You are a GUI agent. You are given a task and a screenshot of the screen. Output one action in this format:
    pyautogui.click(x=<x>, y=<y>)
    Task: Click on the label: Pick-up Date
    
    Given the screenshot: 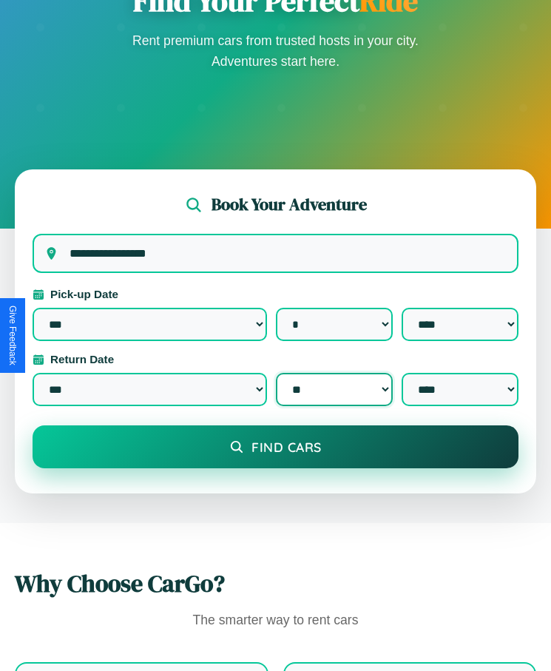 What is the action you would take?
    pyautogui.click(x=275, y=294)
    